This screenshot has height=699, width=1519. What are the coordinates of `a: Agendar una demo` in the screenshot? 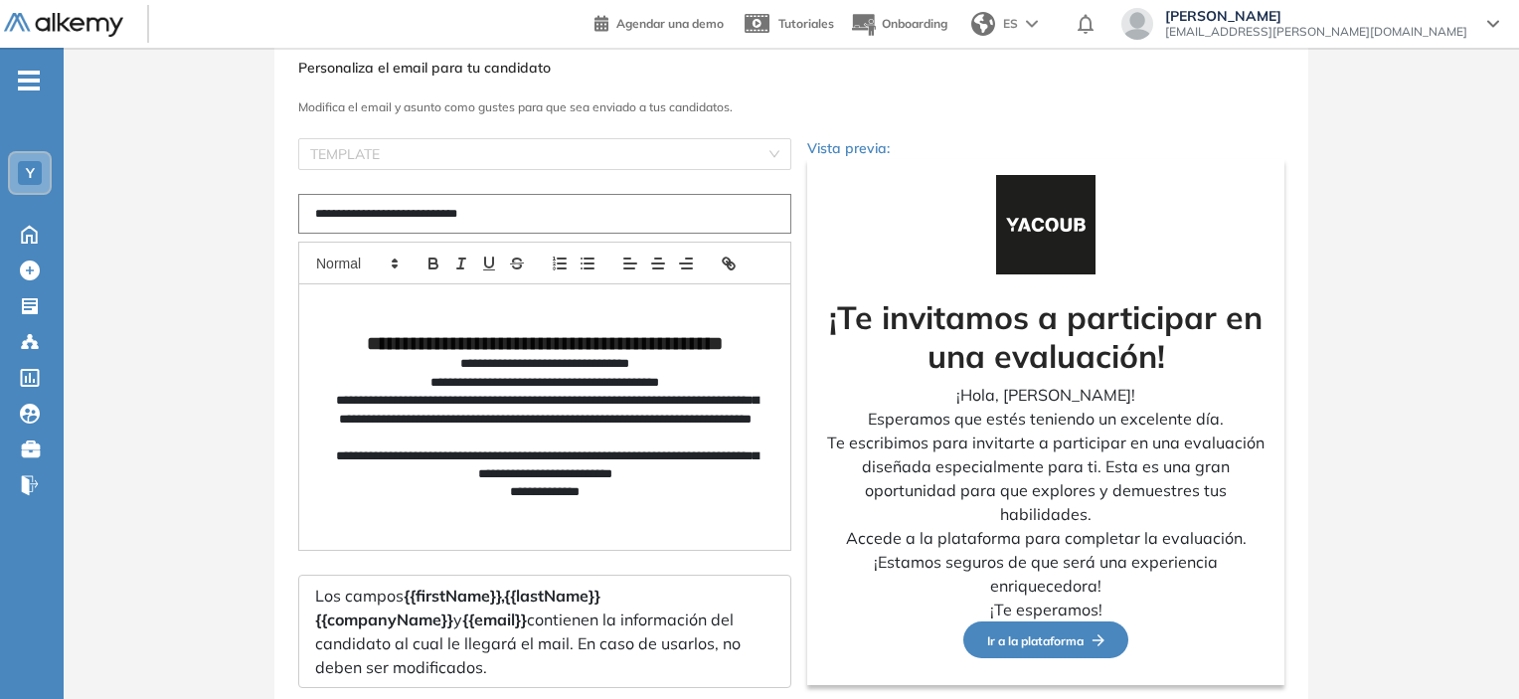 It's located at (659, 22).